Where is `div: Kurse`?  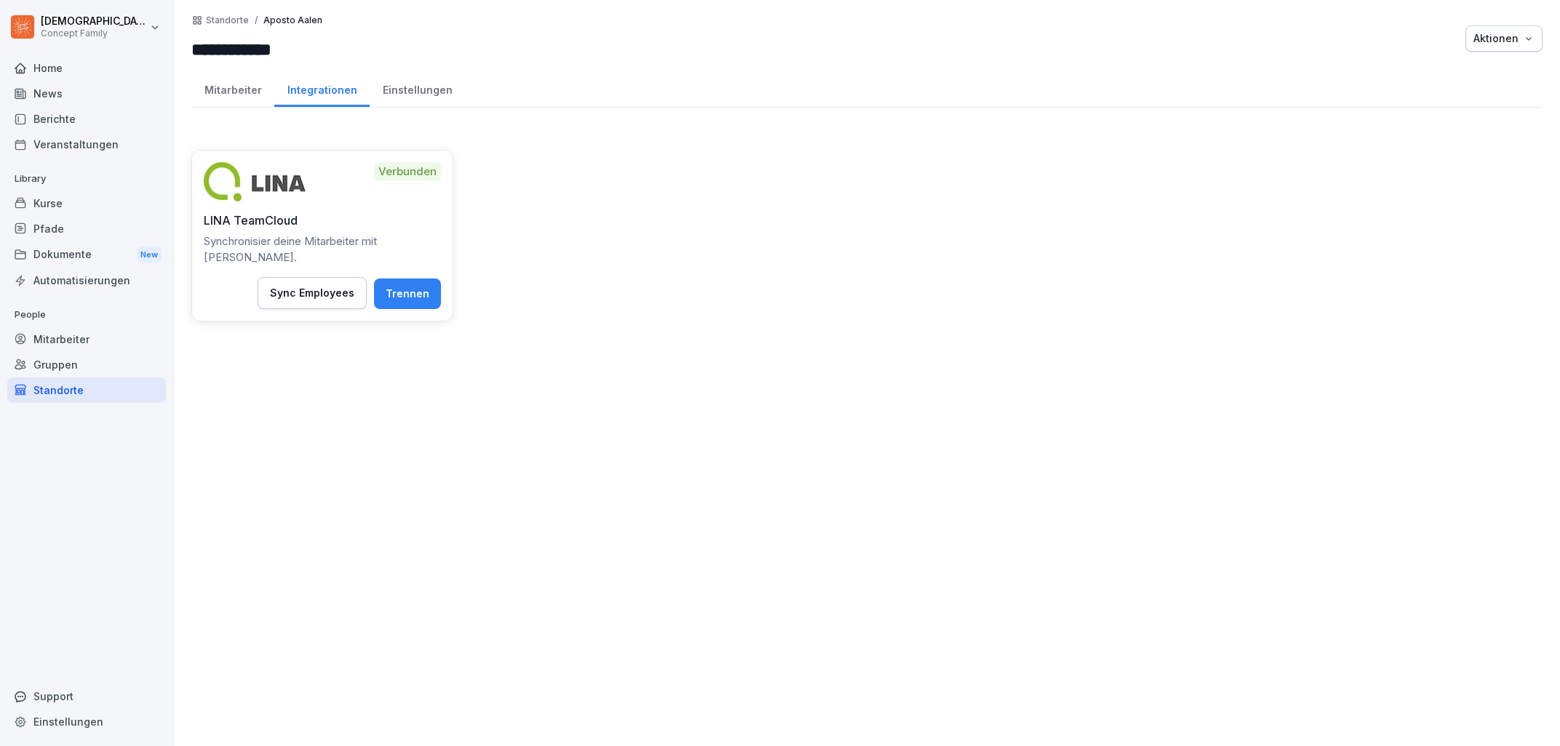
div: Kurse is located at coordinates (87, 203).